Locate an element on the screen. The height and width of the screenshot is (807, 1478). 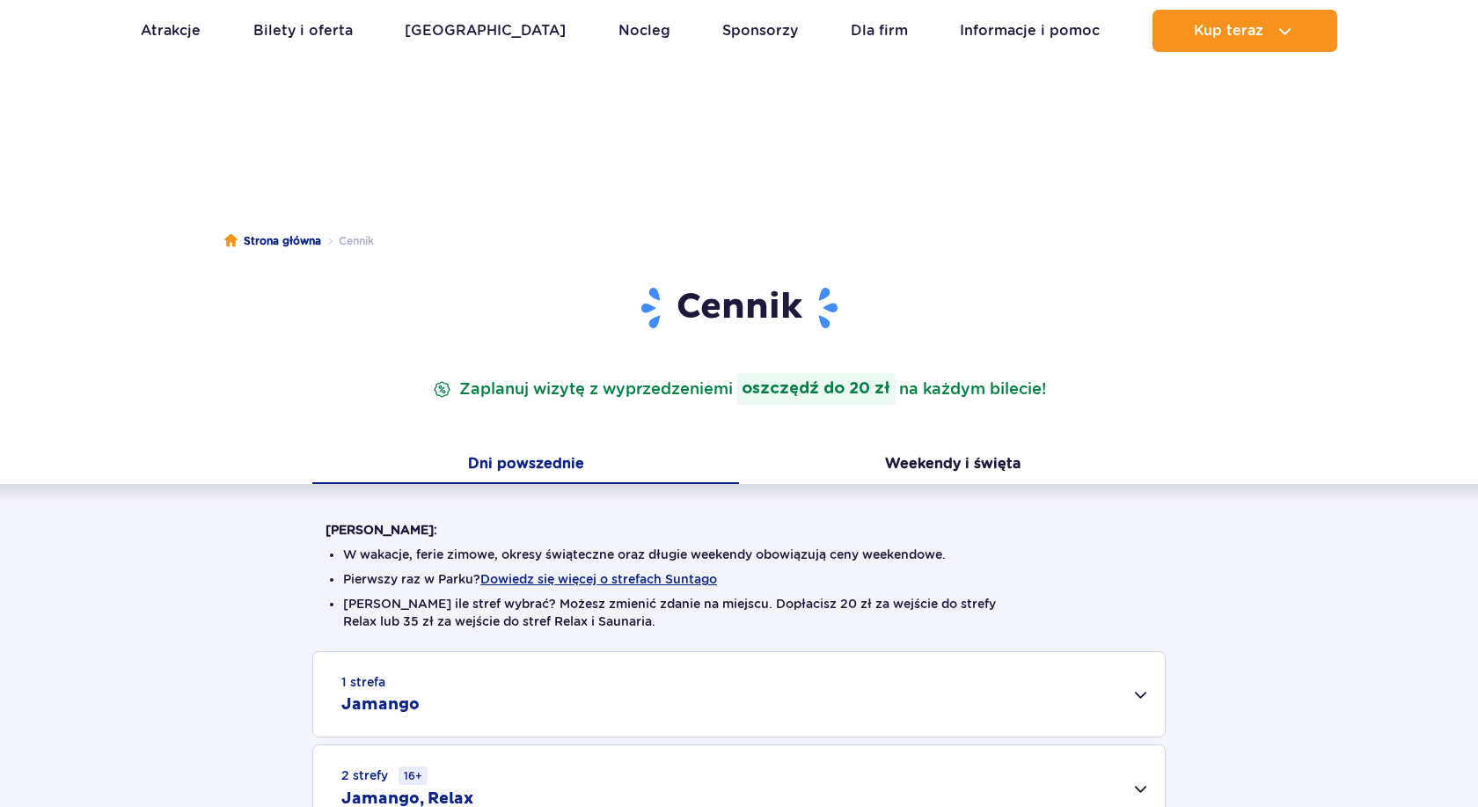
p: Zaplanuj wizytę z wyprzedzeniem na każdym bilecie! is located at coordinates (739, 389).